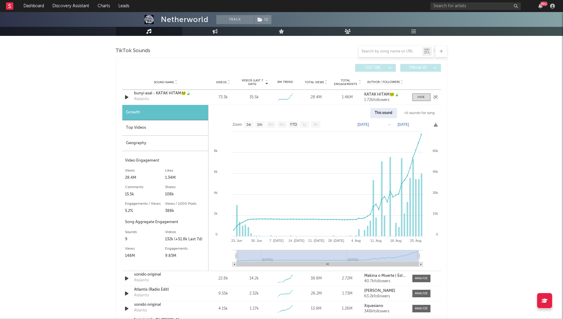  What do you see at coordinates (185, 194) in the screenshot?
I see `div: 108k` at bounding box center [185, 194].